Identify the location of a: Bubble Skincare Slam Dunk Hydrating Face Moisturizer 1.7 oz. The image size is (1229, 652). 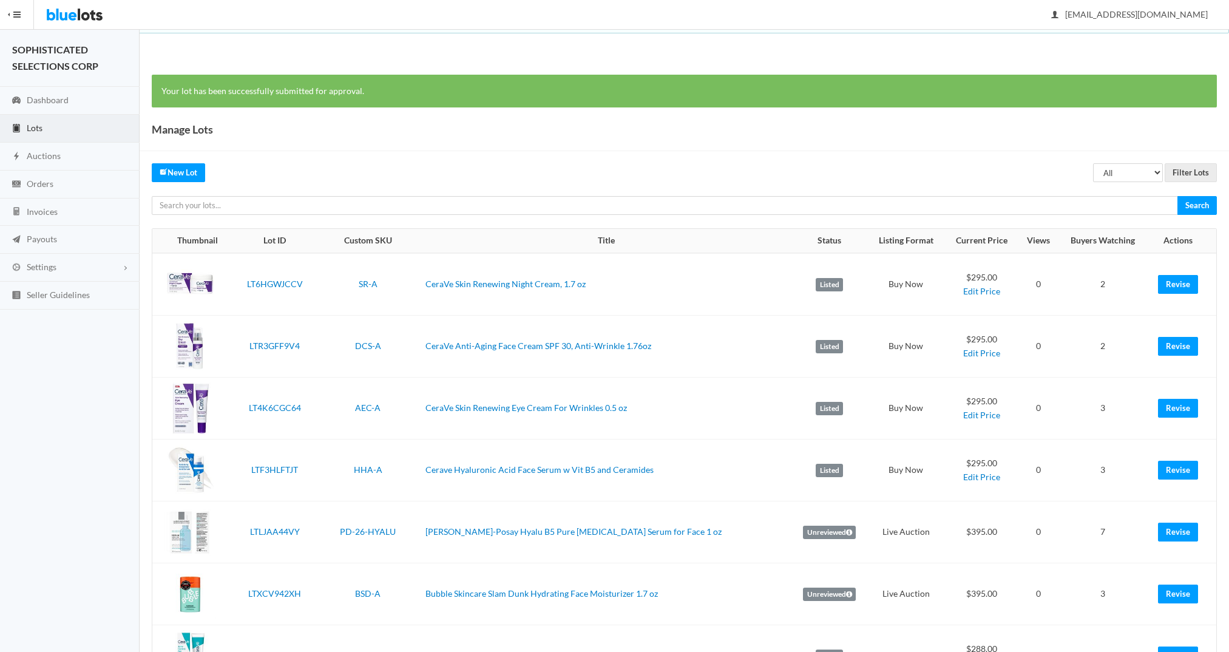
(541, 593).